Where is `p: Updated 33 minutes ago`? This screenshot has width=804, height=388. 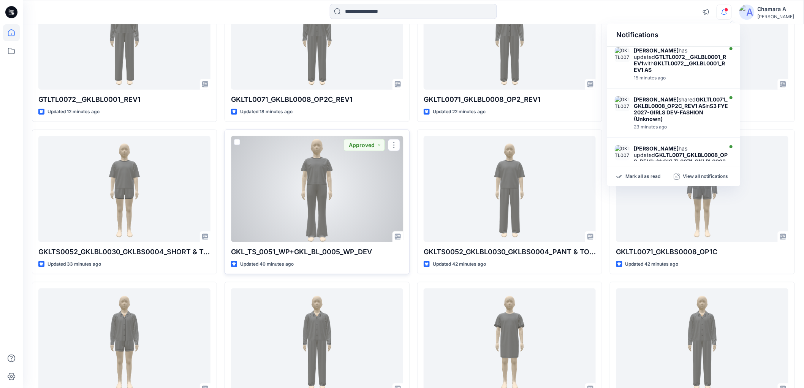 p: Updated 33 minutes ago is located at coordinates (74, 264).